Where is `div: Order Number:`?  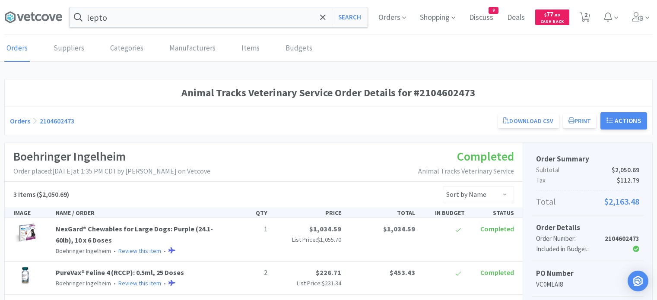
div: Order Number: is located at coordinates (570, 239).